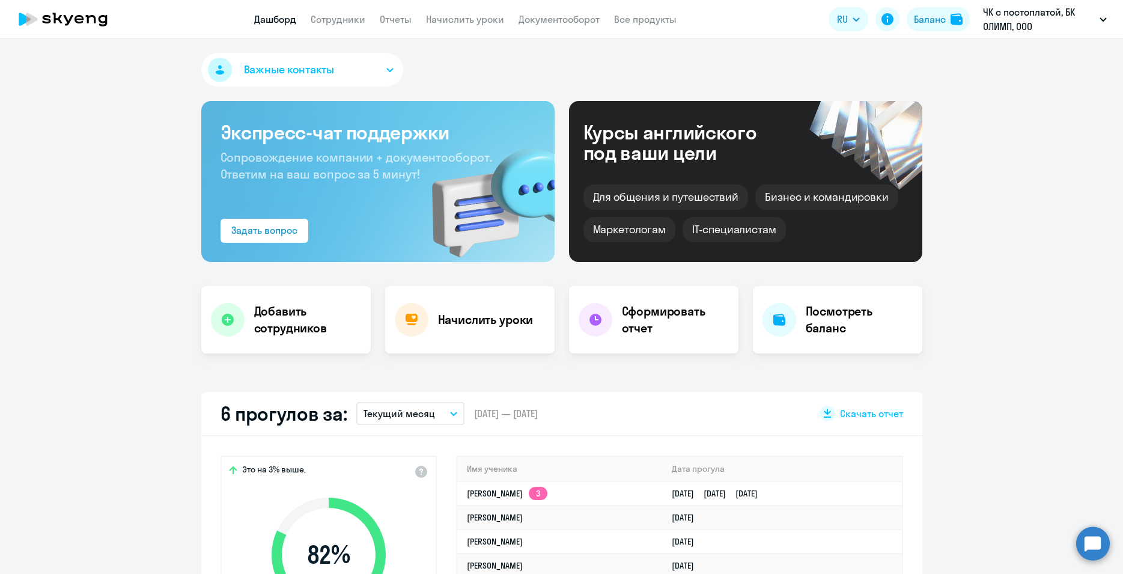 The image size is (1123, 574). What do you see at coordinates (645, 19) in the screenshot?
I see `a: Все продукты` at bounding box center [645, 19].